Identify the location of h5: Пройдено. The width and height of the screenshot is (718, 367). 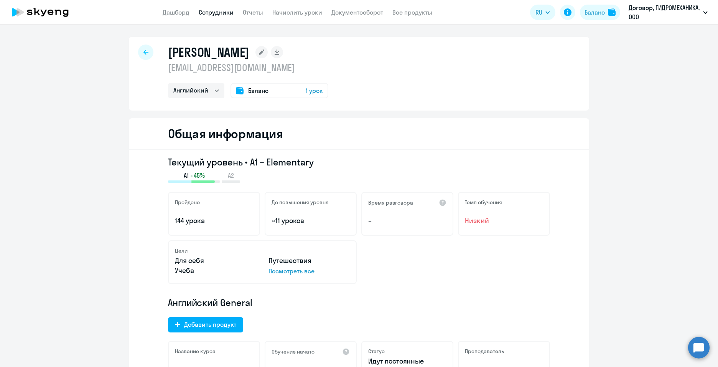
(187, 202).